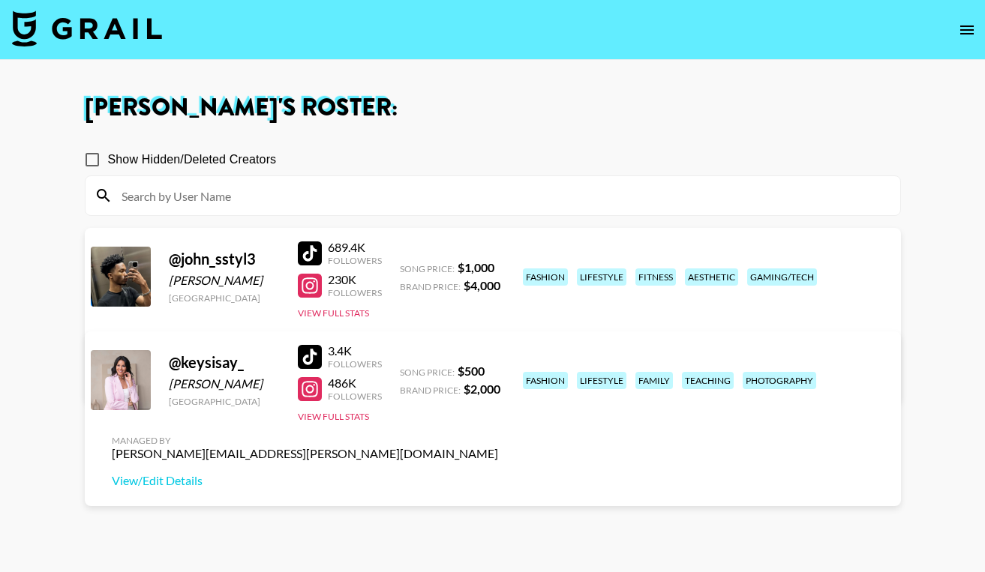 The width and height of the screenshot is (985, 572). What do you see at coordinates (967, 30) in the screenshot?
I see `button: open drawer` at bounding box center [967, 30].